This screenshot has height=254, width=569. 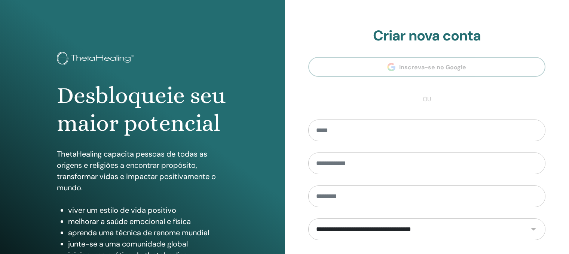 I want to click on li: melhorar a saúde emocional e física, so click(x=148, y=221).